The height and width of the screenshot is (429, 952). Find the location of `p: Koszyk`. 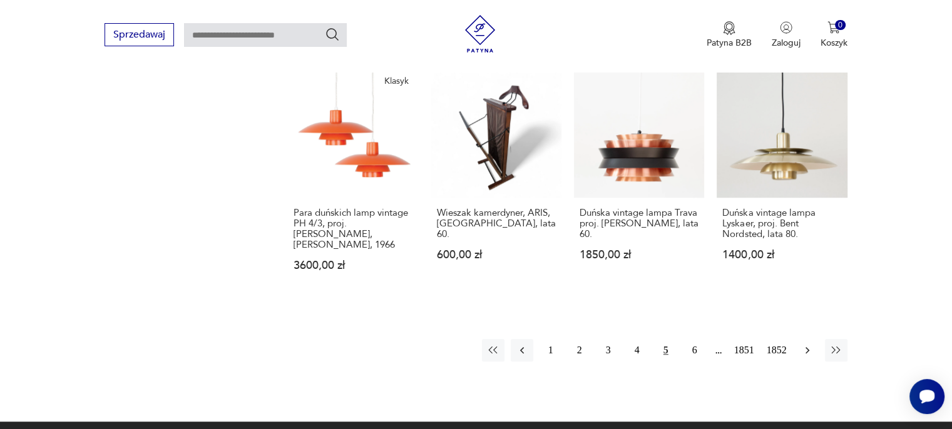

p: Koszyk is located at coordinates (833, 43).